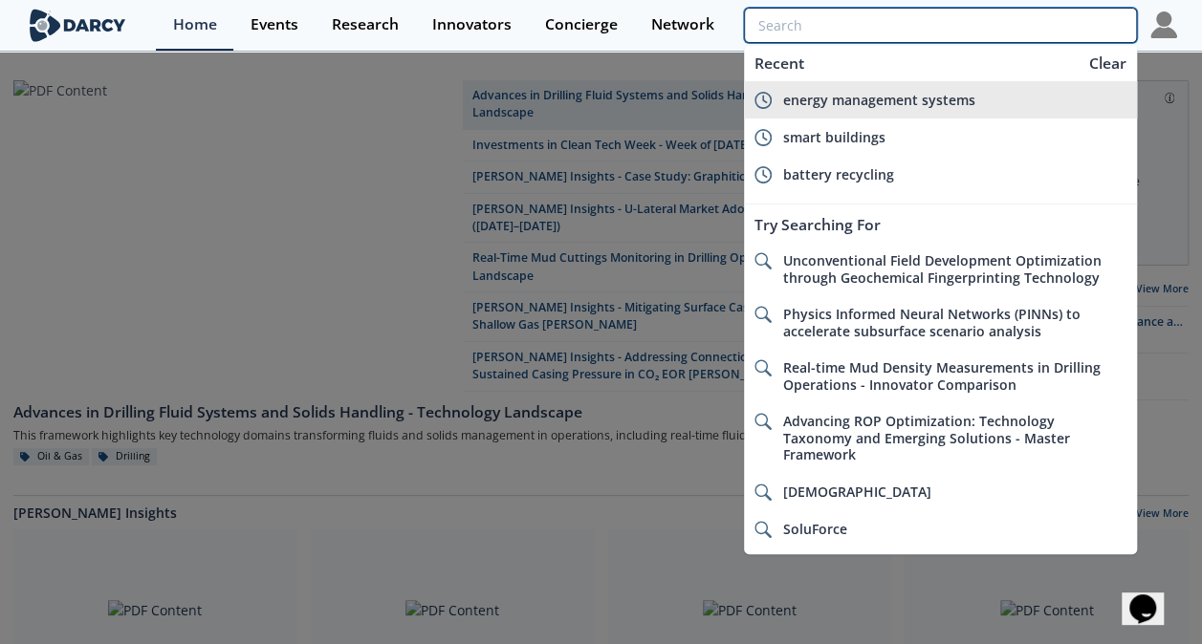 This screenshot has width=1202, height=644. What do you see at coordinates (931, 322) in the screenshot?
I see `span: Physics Informed Neural Networks (PINNs) to accelerate subsurface scenario analysis` at bounding box center [931, 322].